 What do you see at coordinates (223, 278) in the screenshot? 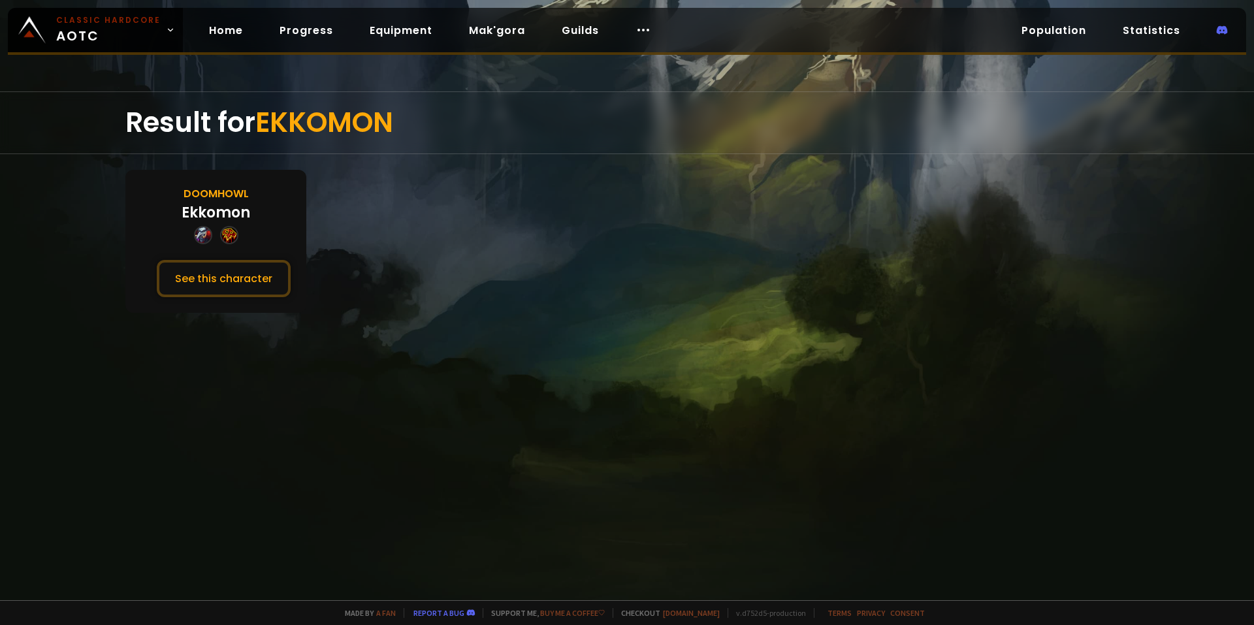
I see `button: See this character` at bounding box center [223, 278].